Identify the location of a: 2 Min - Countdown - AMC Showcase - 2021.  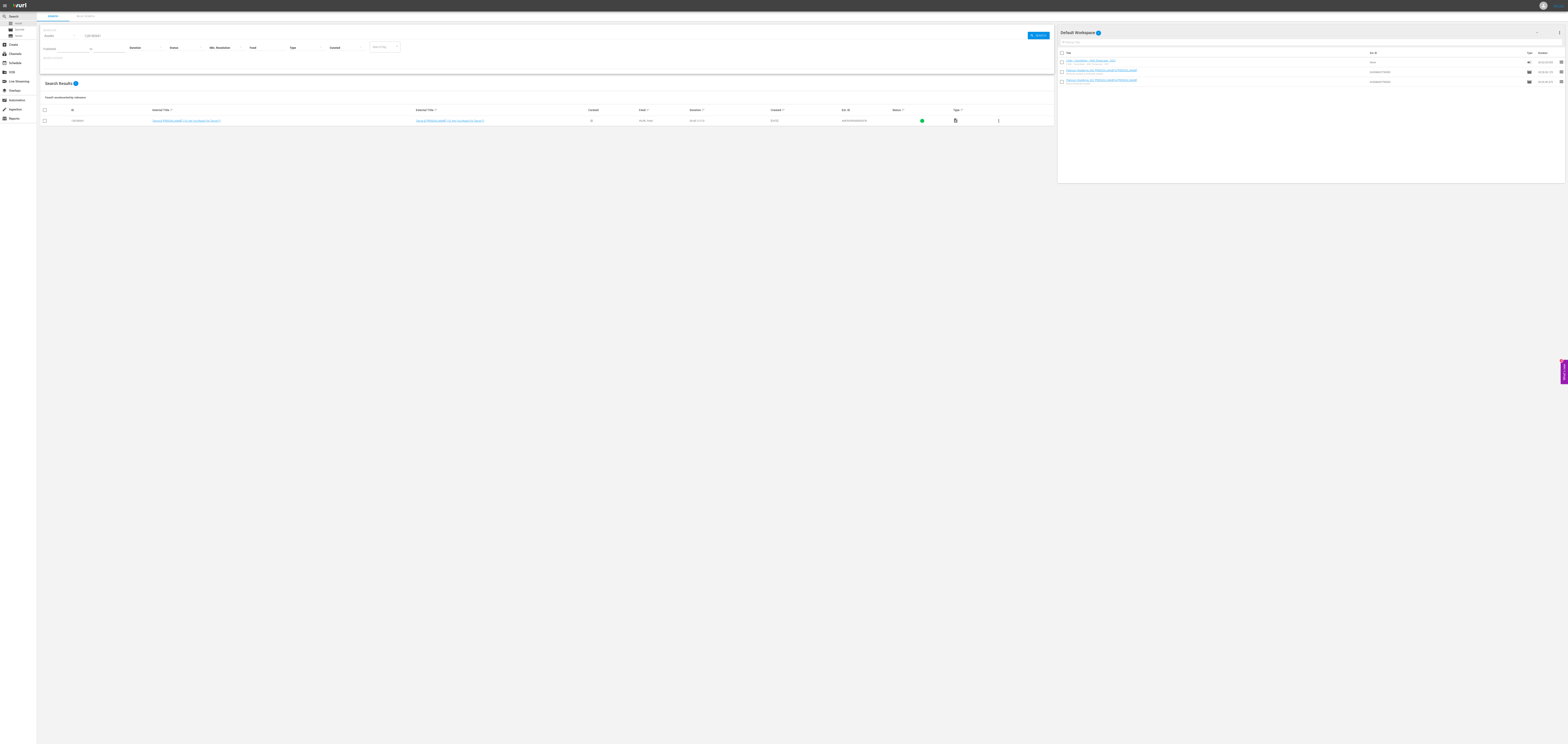
(1091, 60).